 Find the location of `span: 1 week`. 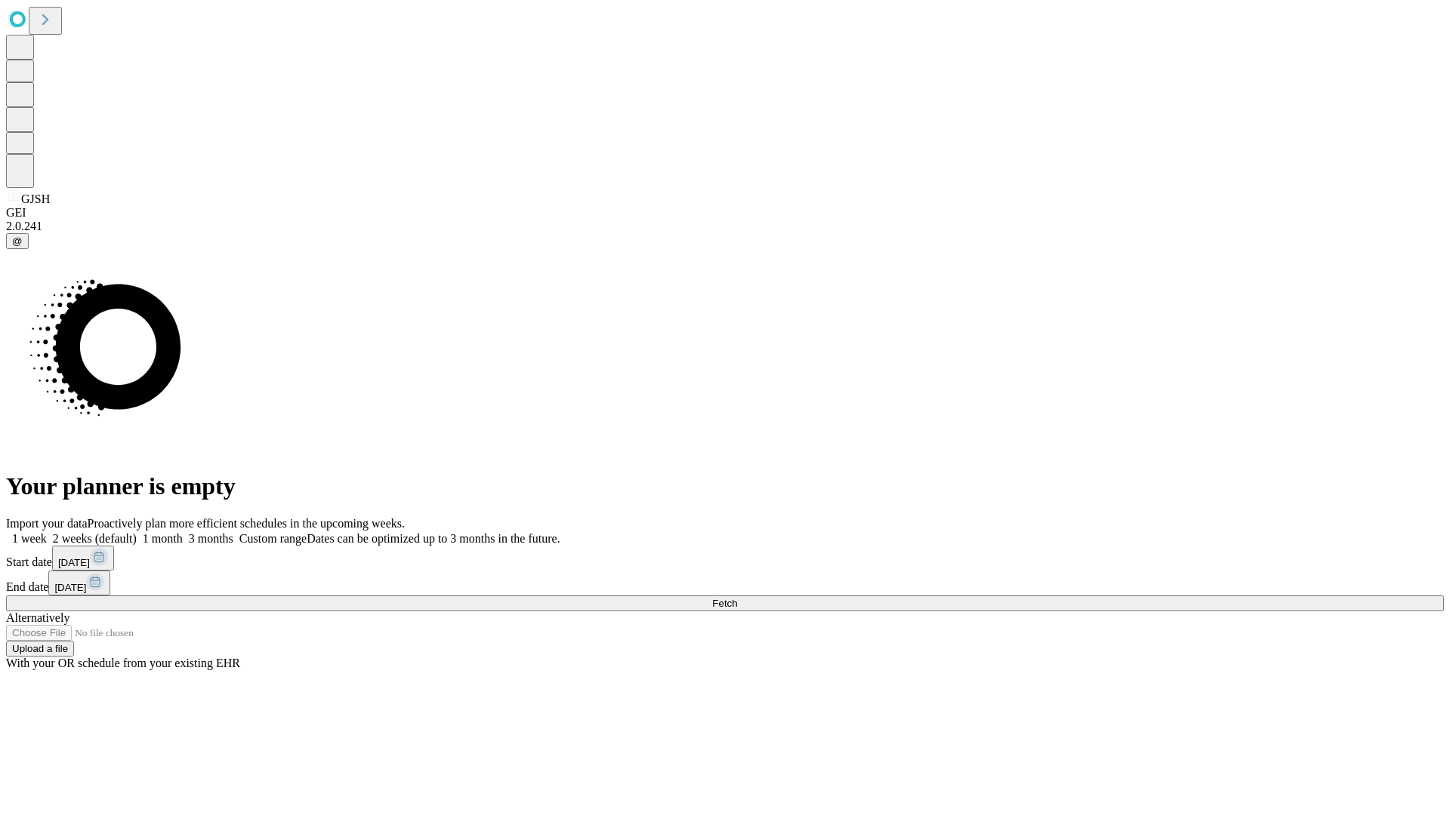

span: 1 week is located at coordinates (29, 538).